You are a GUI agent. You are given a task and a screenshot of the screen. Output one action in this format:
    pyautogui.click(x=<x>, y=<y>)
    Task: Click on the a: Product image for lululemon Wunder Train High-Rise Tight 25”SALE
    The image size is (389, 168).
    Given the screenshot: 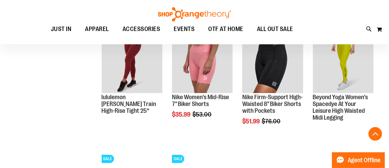 What is the action you would take?
    pyautogui.click(x=132, y=63)
    